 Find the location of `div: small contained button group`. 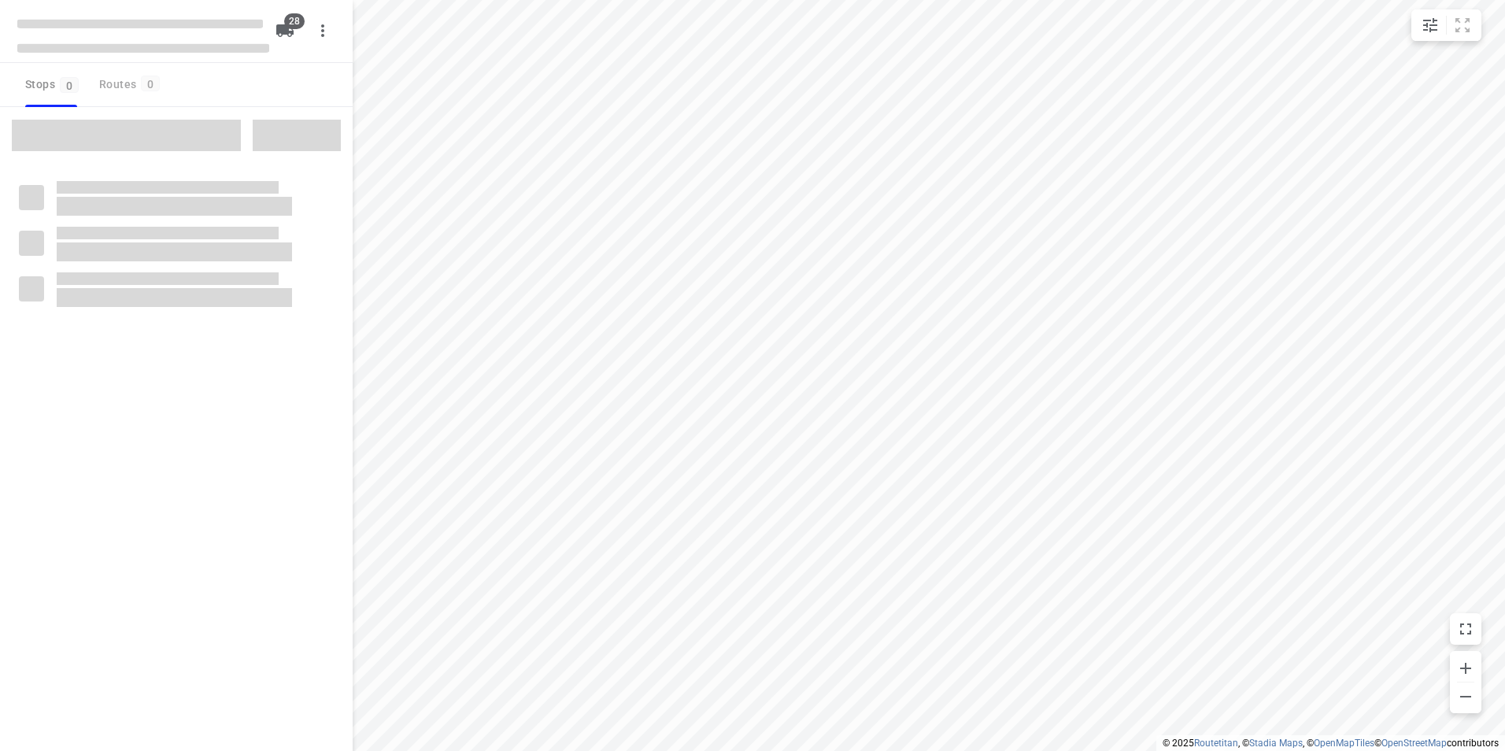

div: small contained button group is located at coordinates (1446, 25).